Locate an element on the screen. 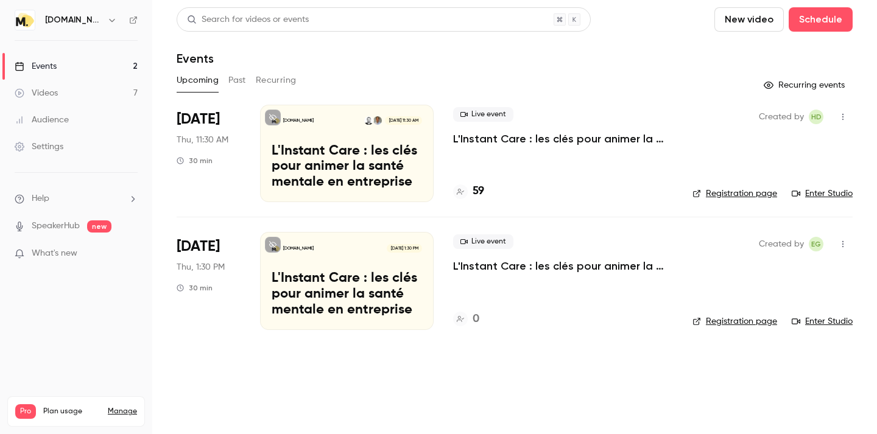 This screenshot has width=877, height=434. div: Events is located at coordinates (35, 66).